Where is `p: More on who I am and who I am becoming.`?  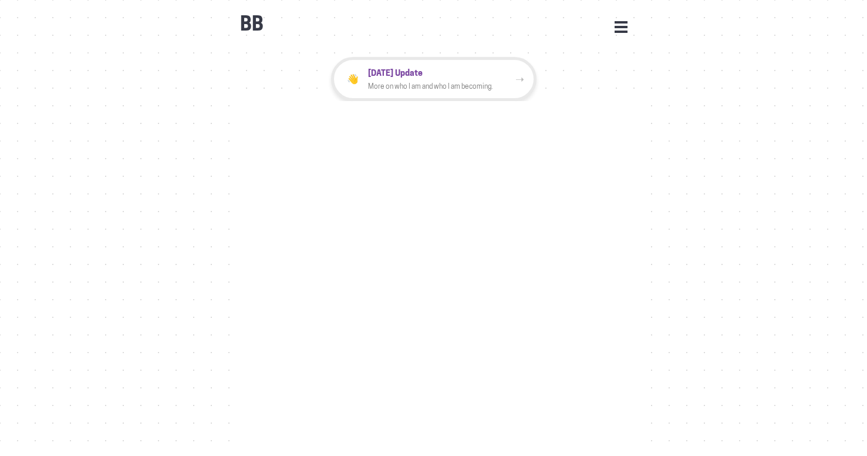
p: More on who I am and who I am becoming. is located at coordinates (442, 86).